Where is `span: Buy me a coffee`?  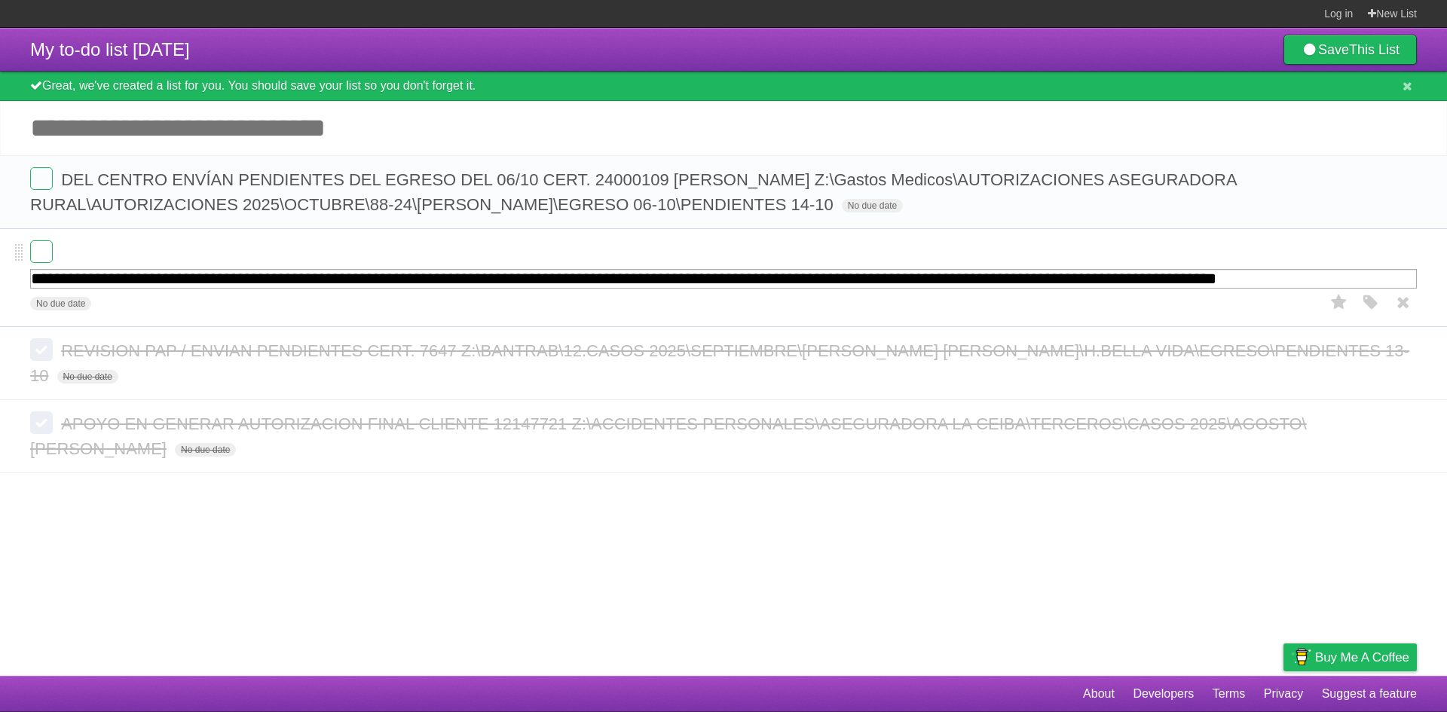 span: Buy me a coffee is located at coordinates (1362, 657).